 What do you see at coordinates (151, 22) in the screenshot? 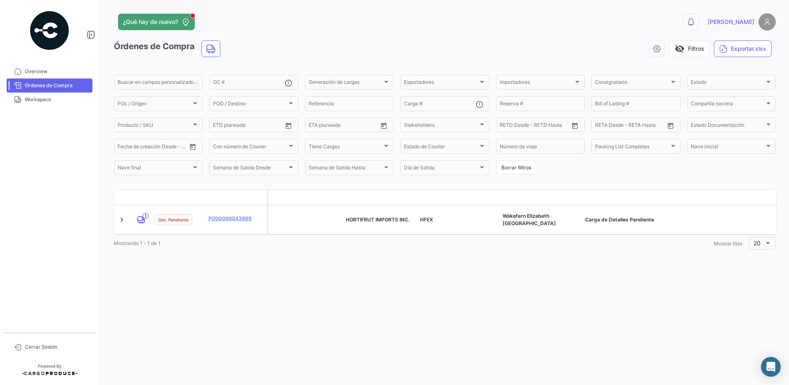
I see `span: ¿Qué hay de nuevo?` at bounding box center [151, 22].